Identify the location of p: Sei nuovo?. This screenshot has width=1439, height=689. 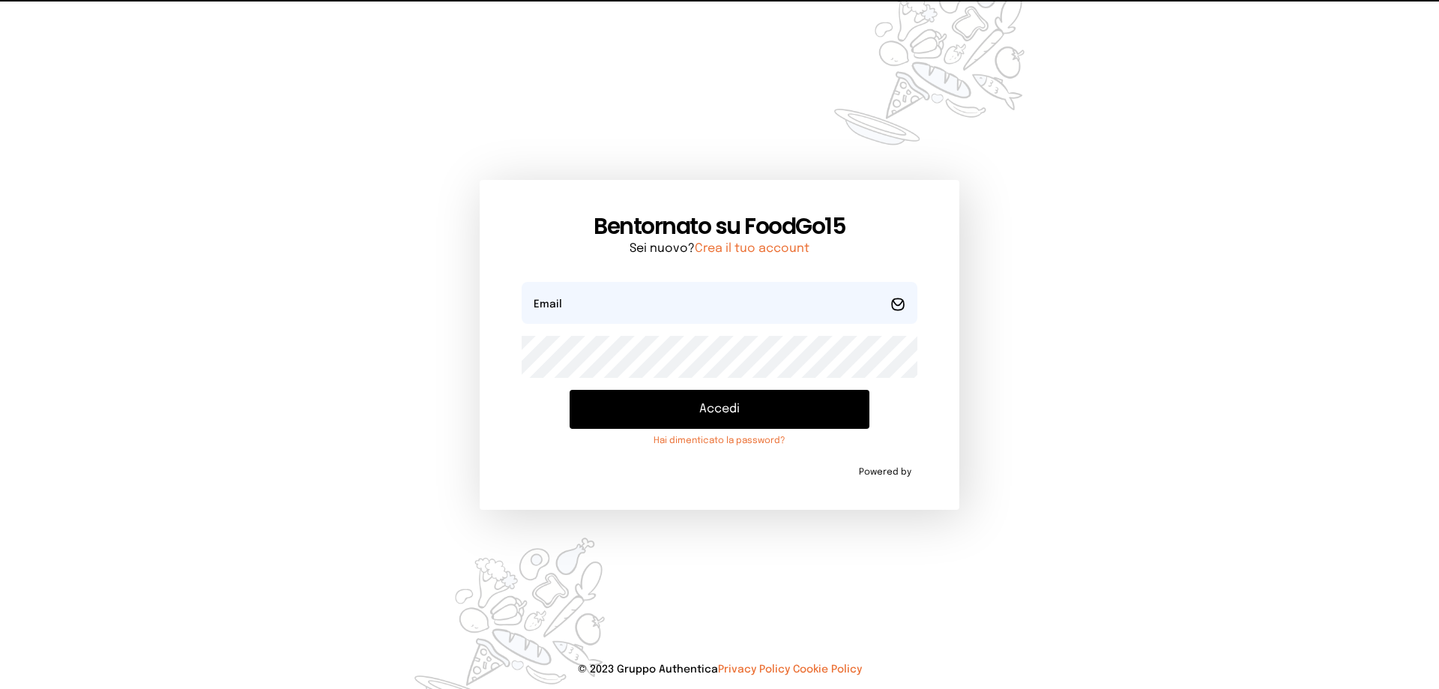
(720, 249).